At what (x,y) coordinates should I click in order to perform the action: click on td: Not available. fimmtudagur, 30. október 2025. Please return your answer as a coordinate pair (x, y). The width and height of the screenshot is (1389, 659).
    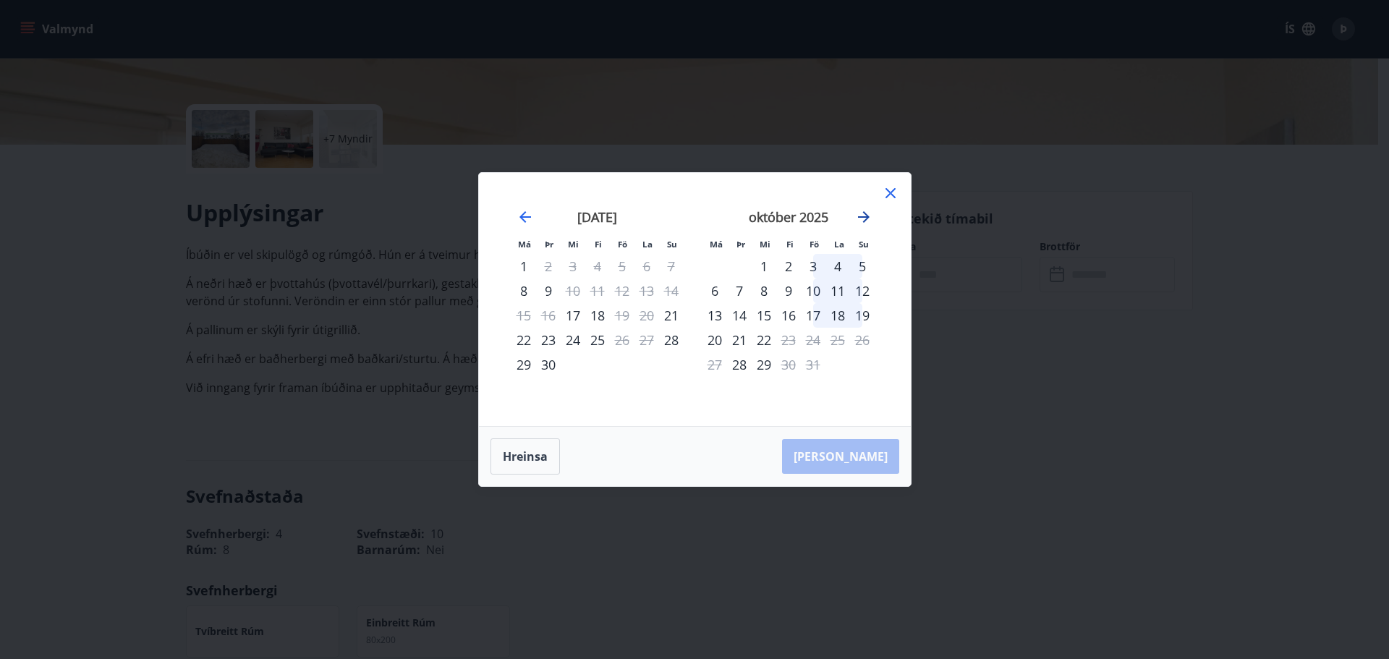
    Looking at the image, I should click on (788, 365).